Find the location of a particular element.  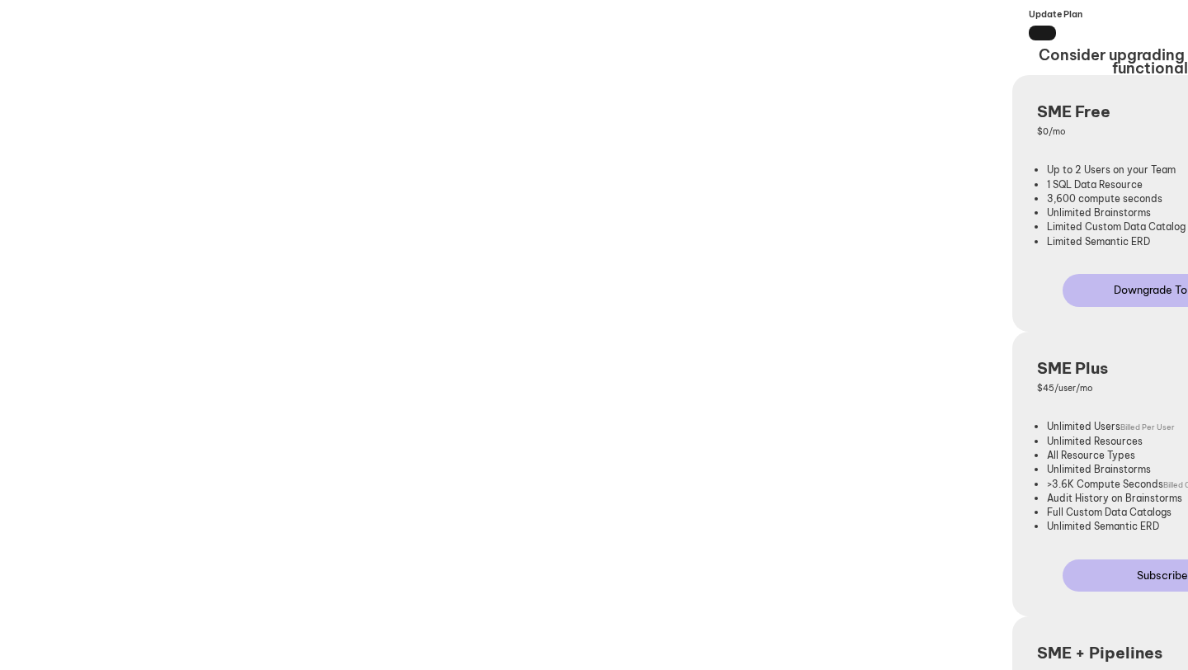

b: SME + Pipelines is located at coordinates (1099, 652).